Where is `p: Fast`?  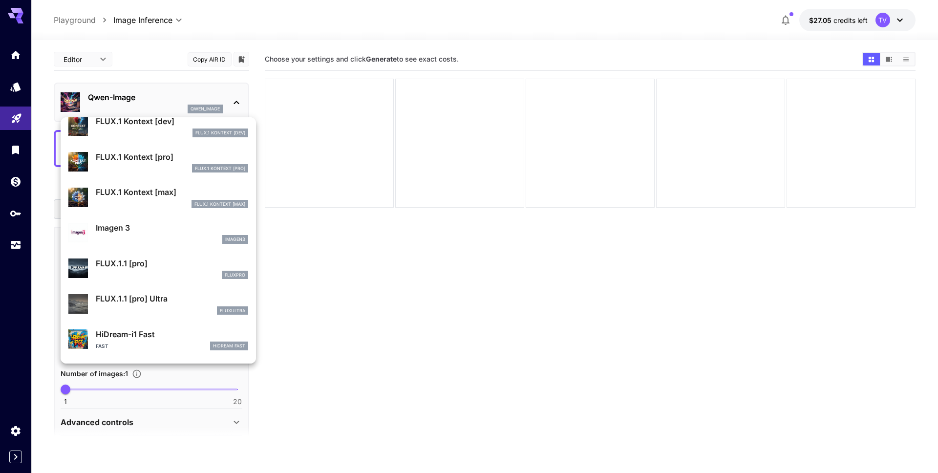
p: Fast is located at coordinates (102, 346).